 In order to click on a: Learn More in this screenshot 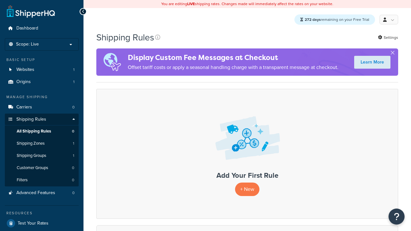, I will do `click(372, 62)`.